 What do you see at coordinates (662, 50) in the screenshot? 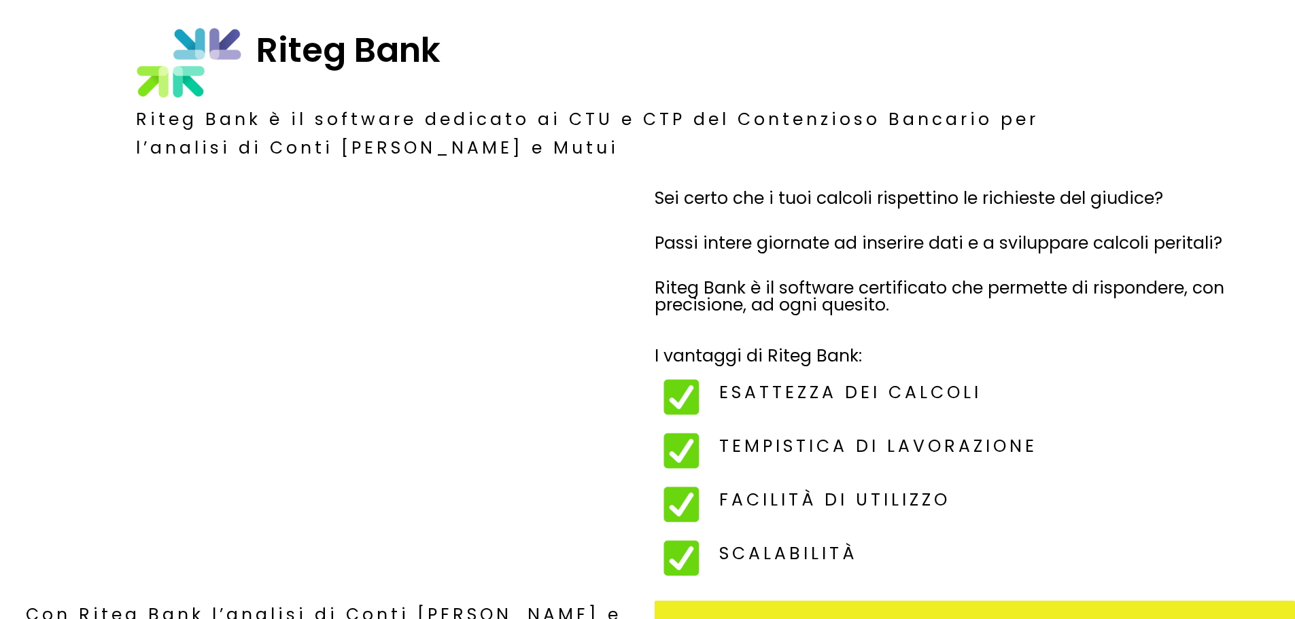
I see `h1: Riteg Bank` at bounding box center [662, 50].